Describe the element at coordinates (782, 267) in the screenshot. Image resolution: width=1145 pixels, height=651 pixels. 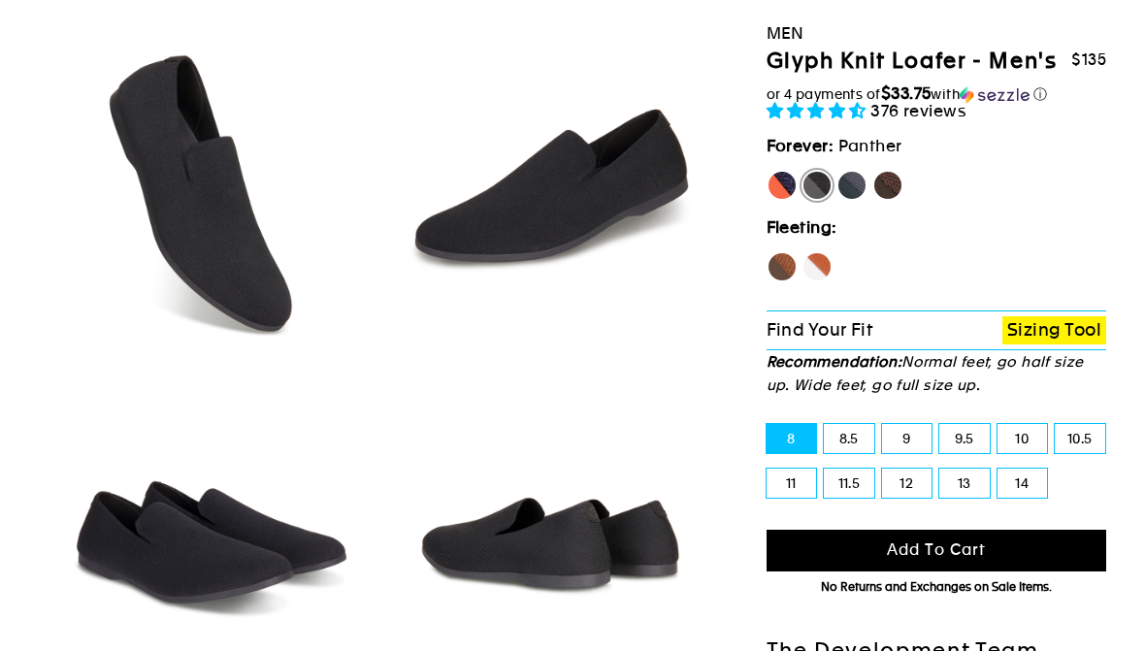
I see `label: Hawk` at that location.